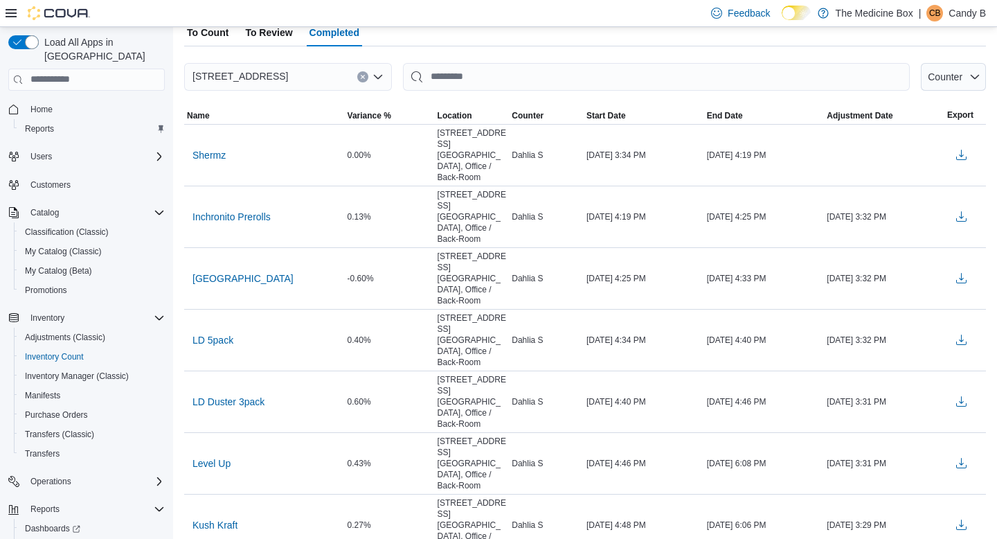 This screenshot has width=997, height=539. What do you see at coordinates (92, 337) in the screenshot?
I see `span: Adjustments (Classic)` at bounding box center [92, 337].